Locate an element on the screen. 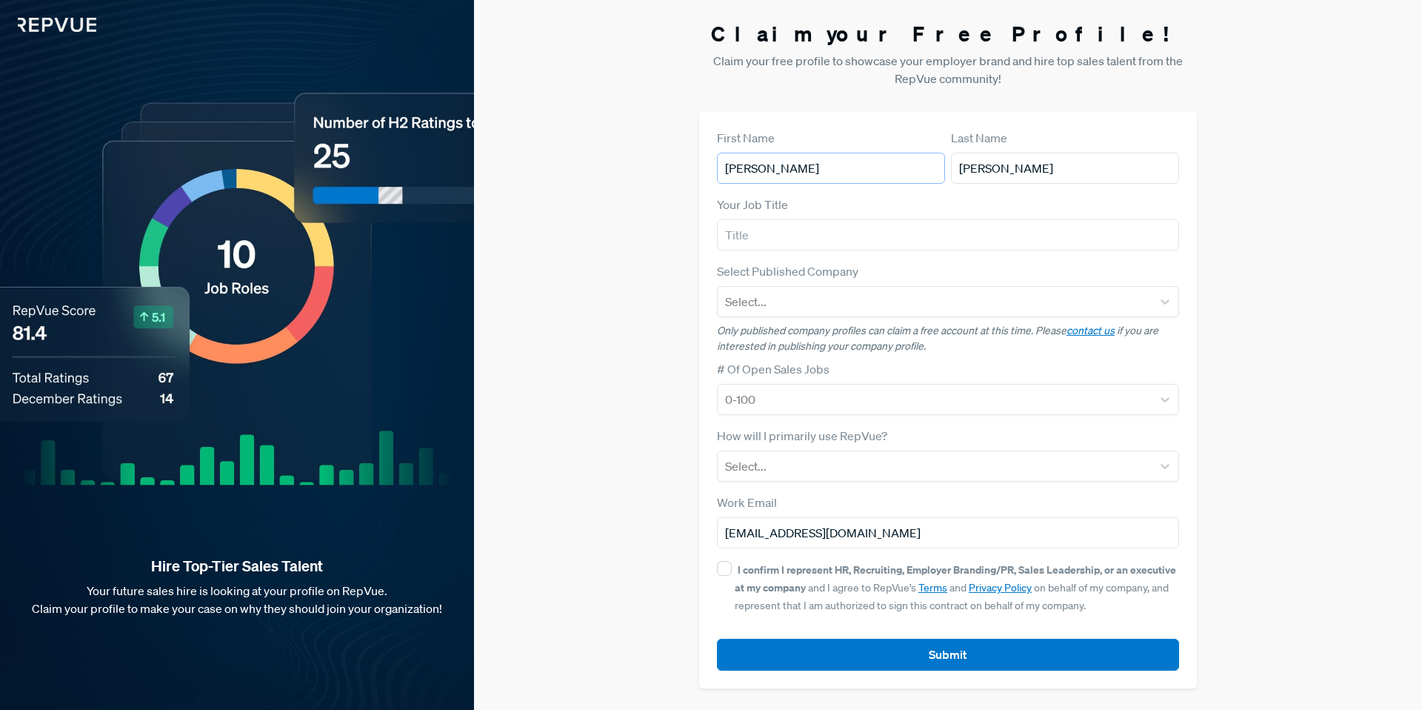 This screenshot has width=1422, height=710. button: Submit is located at coordinates (948, 654).